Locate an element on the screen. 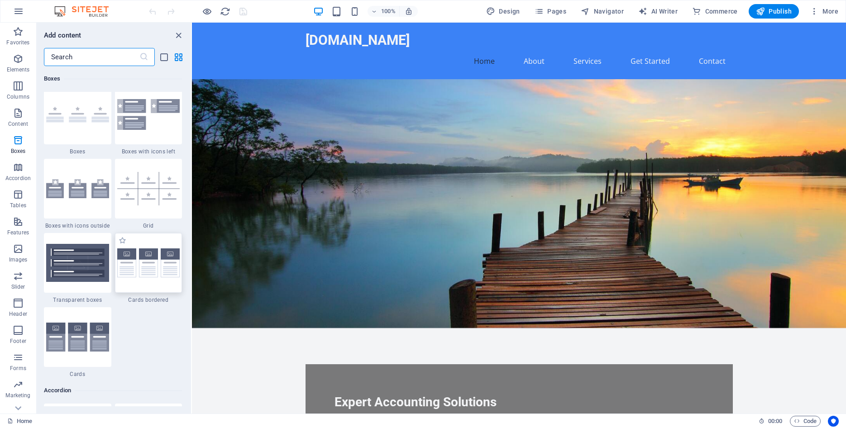  img: boxes-with-icon-left.svg is located at coordinates (148, 114).